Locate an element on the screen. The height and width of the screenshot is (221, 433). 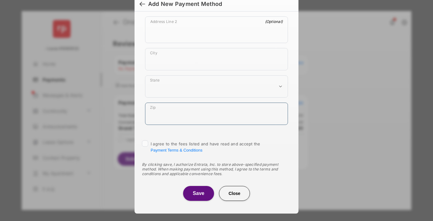
div: payment_method_screening[postal_addresses][locality] is located at coordinates (217, 59).